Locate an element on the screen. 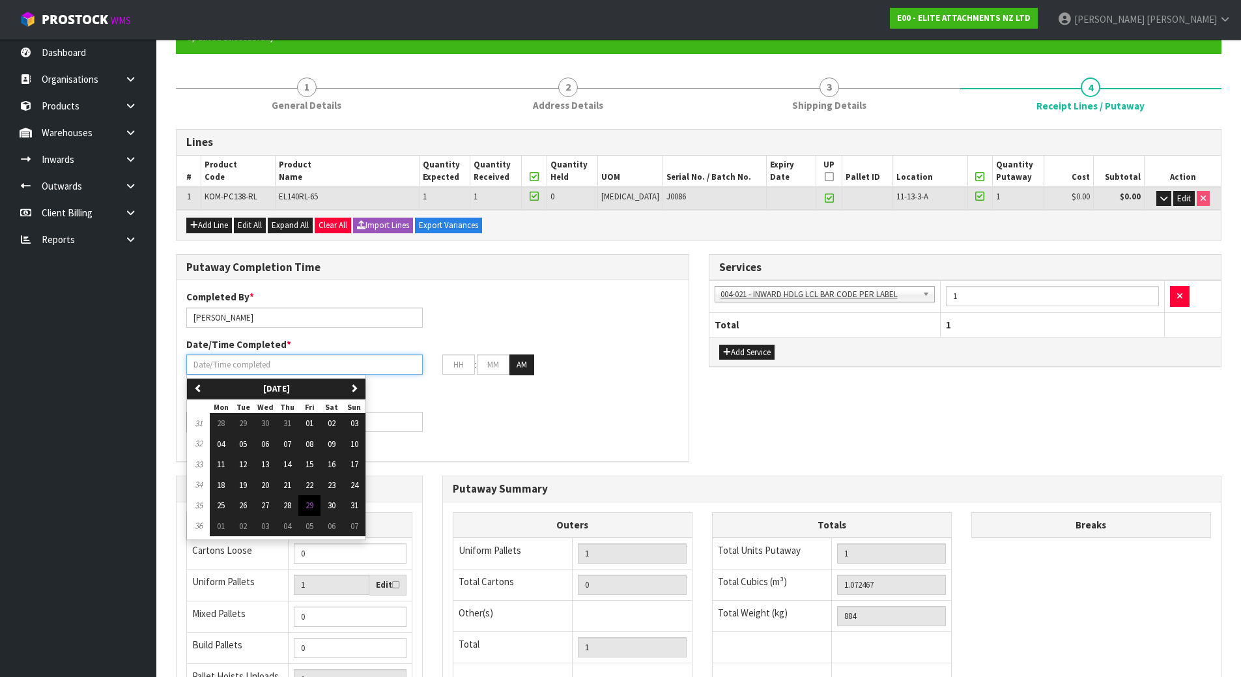 This screenshot has height=677, width=1241. button: 20 is located at coordinates (265, 485).